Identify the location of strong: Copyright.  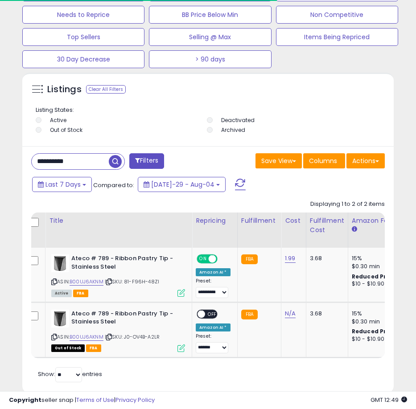
(25, 400).